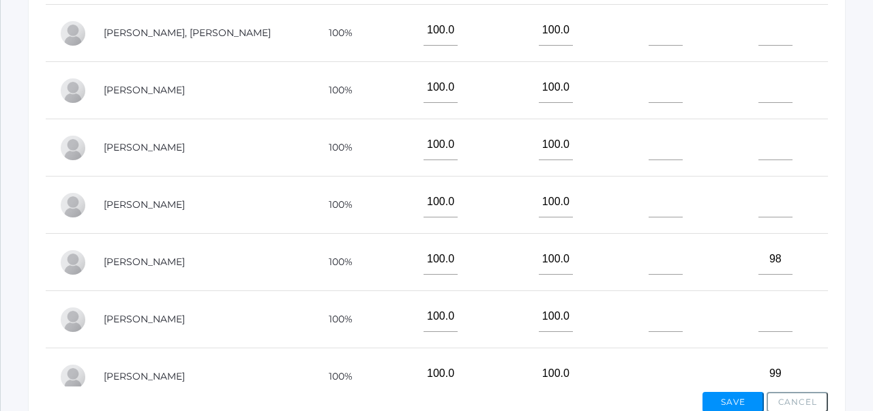 This screenshot has width=873, height=411. I want to click on div: Jordyn Paterson, so click(73, 377).